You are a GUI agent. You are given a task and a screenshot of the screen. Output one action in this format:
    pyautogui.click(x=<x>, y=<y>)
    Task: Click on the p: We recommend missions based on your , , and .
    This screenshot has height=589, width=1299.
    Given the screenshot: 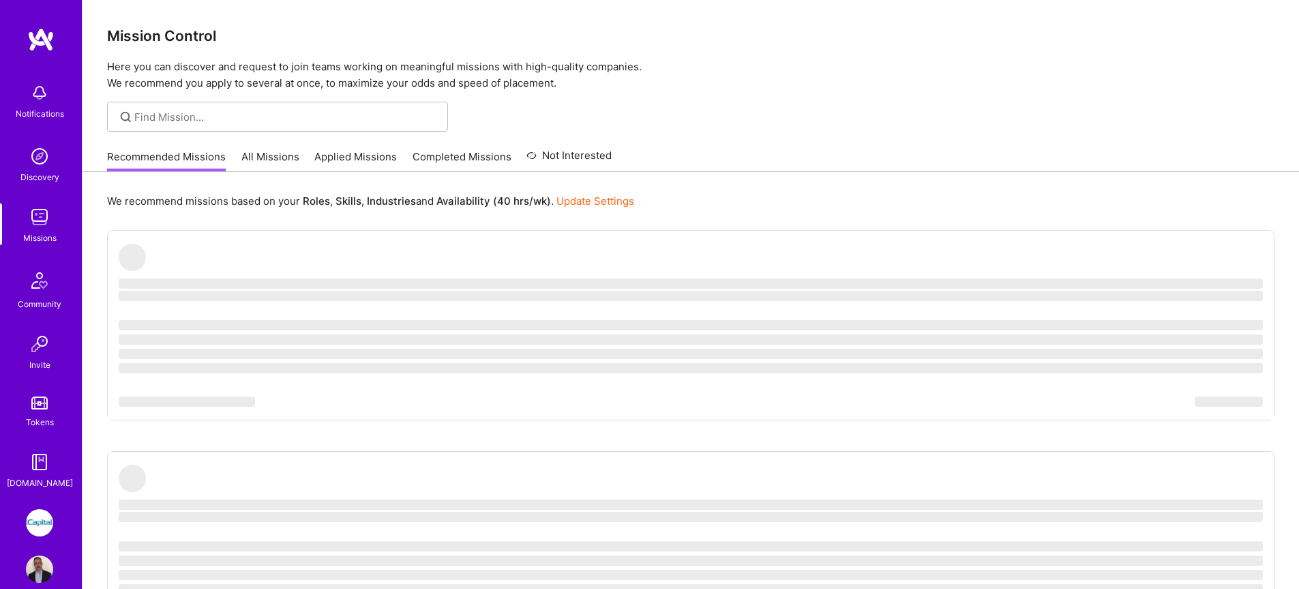 What is the action you would take?
    pyautogui.click(x=370, y=201)
    